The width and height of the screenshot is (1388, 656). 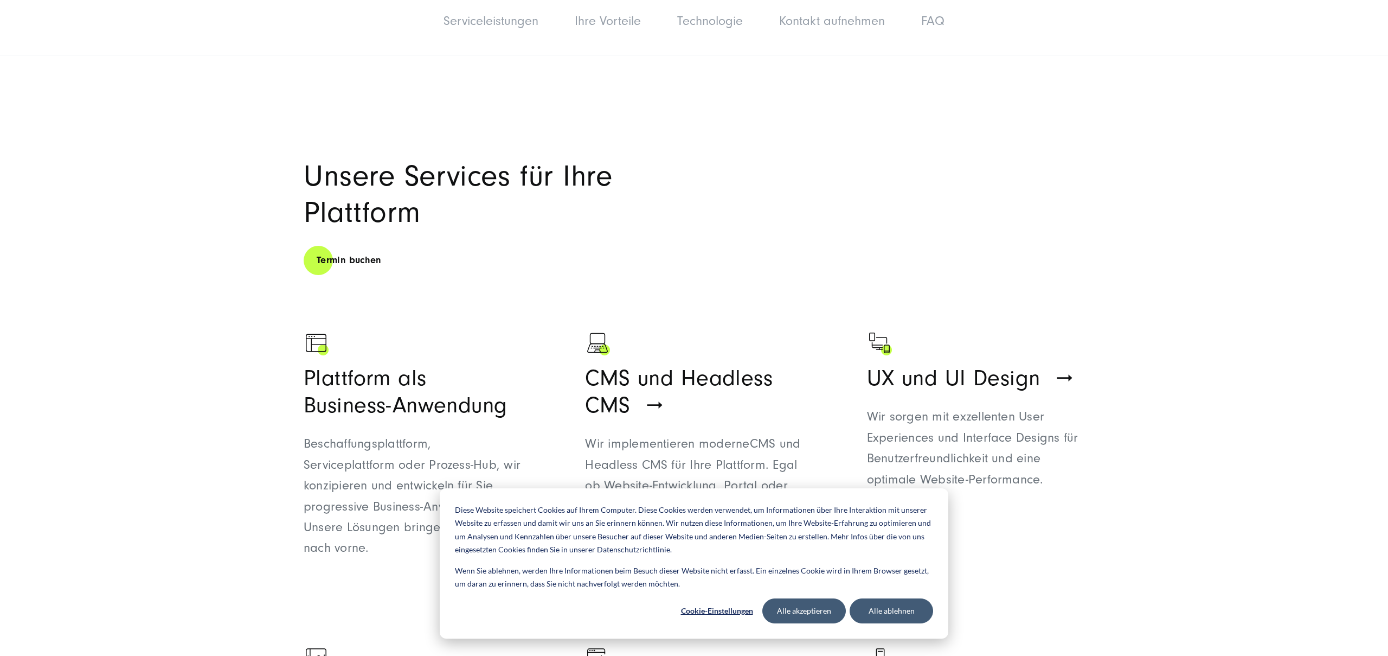 I want to click on img: Ein Symbol, das eine Browser-Seite zeigt, mit grünem Akzent, um zu zeigen, dass SUNZINET eine Web..., so click(x=317, y=344).